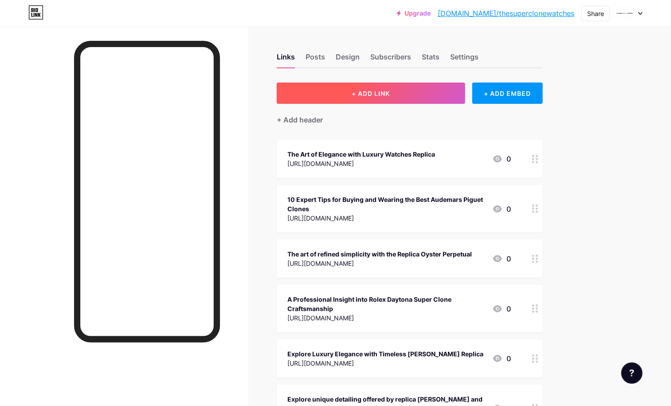 This screenshot has height=406, width=671. Describe the element at coordinates (315, 59) in the screenshot. I see `div: Posts` at that location.